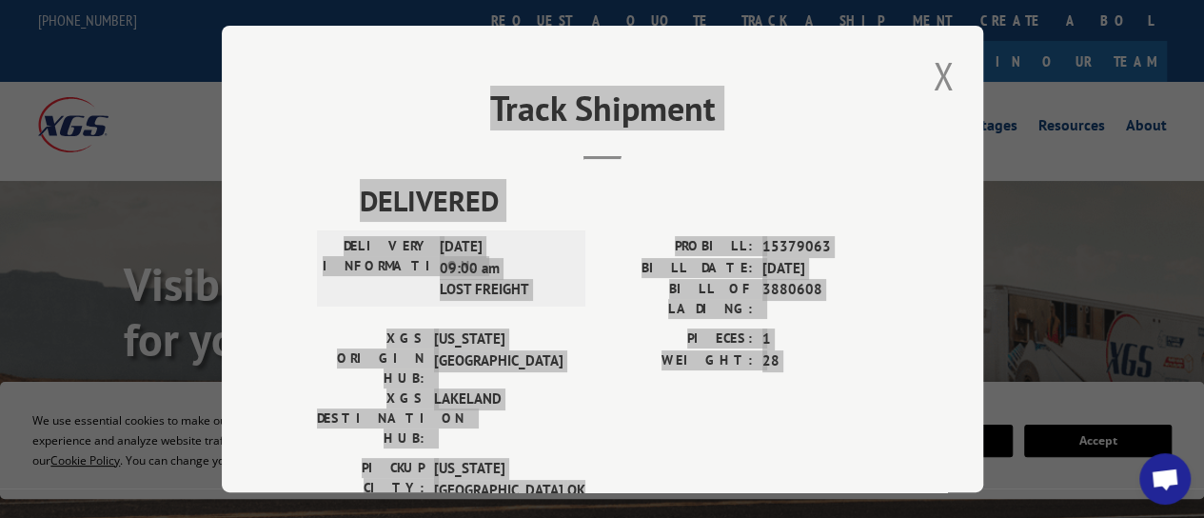  Describe the element at coordinates (825, 361) in the screenshot. I see `span: 28` at that location.